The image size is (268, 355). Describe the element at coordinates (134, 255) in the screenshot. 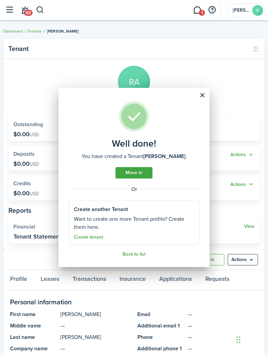

I see `a: Back to list` at that location.